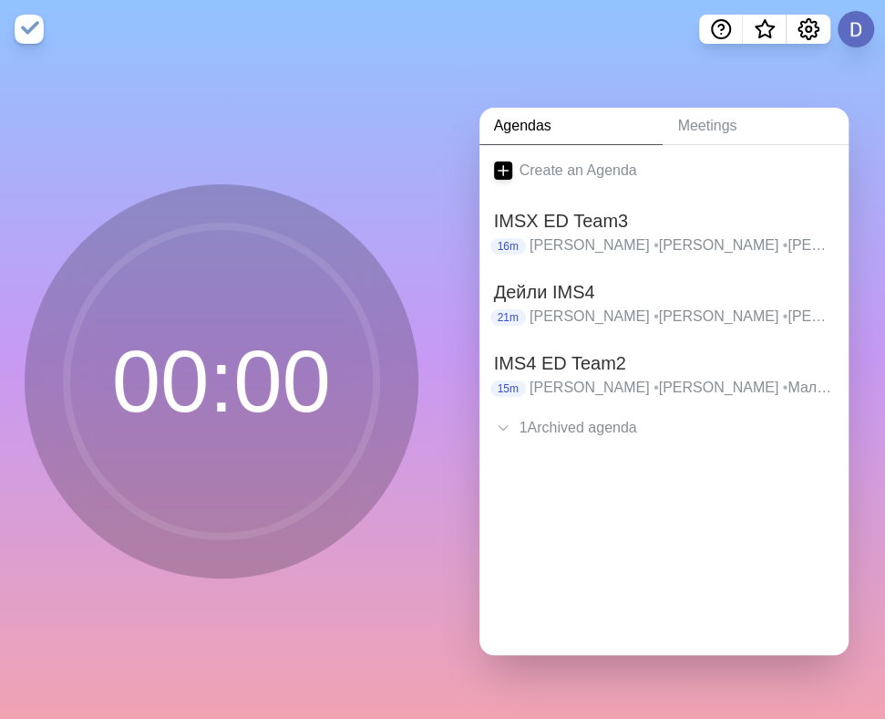  What do you see at coordinates (508, 388) in the screenshot?
I see `p: 15m` at bounding box center [508, 388].